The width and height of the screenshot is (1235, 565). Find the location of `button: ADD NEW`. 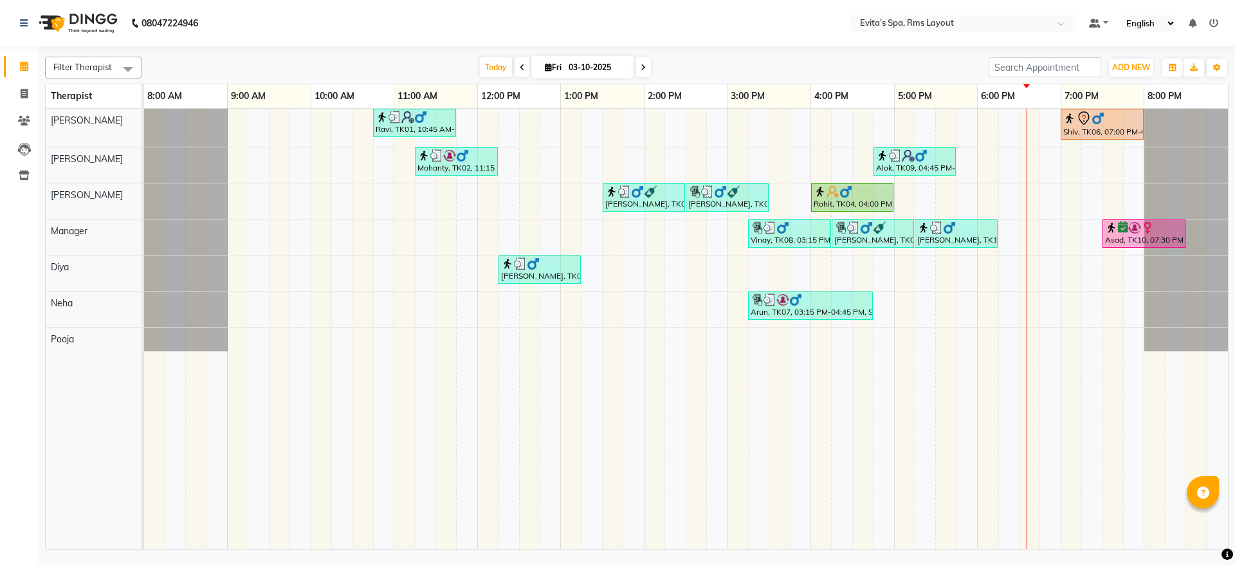

button: ADD NEW is located at coordinates (1131, 68).